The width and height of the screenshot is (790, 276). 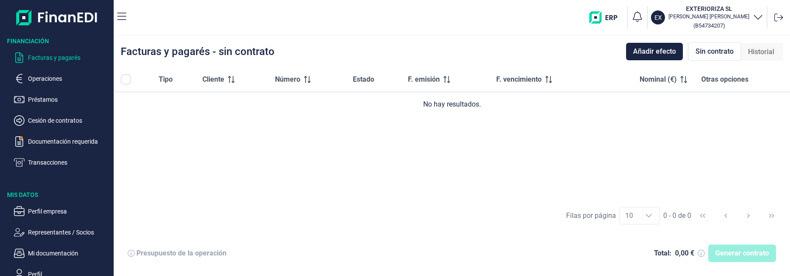 What do you see at coordinates (749, 216) in the screenshot?
I see `button: Next Page` at bounding box center [749, 216].